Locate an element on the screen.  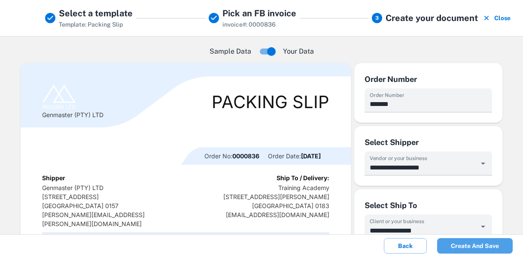
img: Logo is located at coordinates (59, 97).